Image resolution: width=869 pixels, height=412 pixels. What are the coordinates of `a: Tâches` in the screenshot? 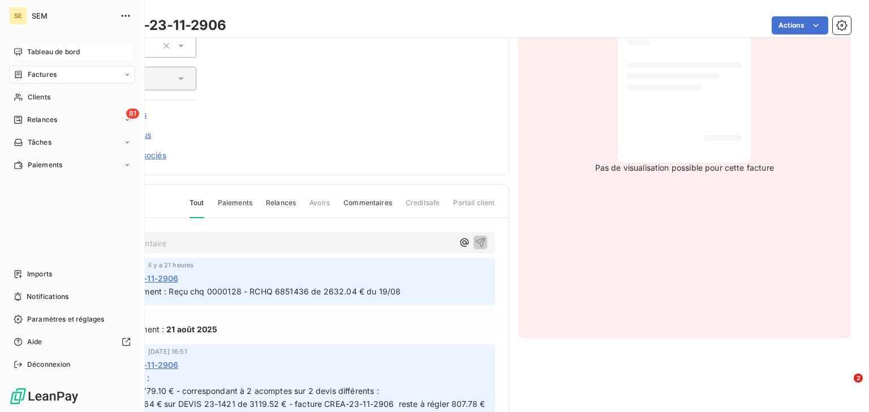 It's located at (72, 143).